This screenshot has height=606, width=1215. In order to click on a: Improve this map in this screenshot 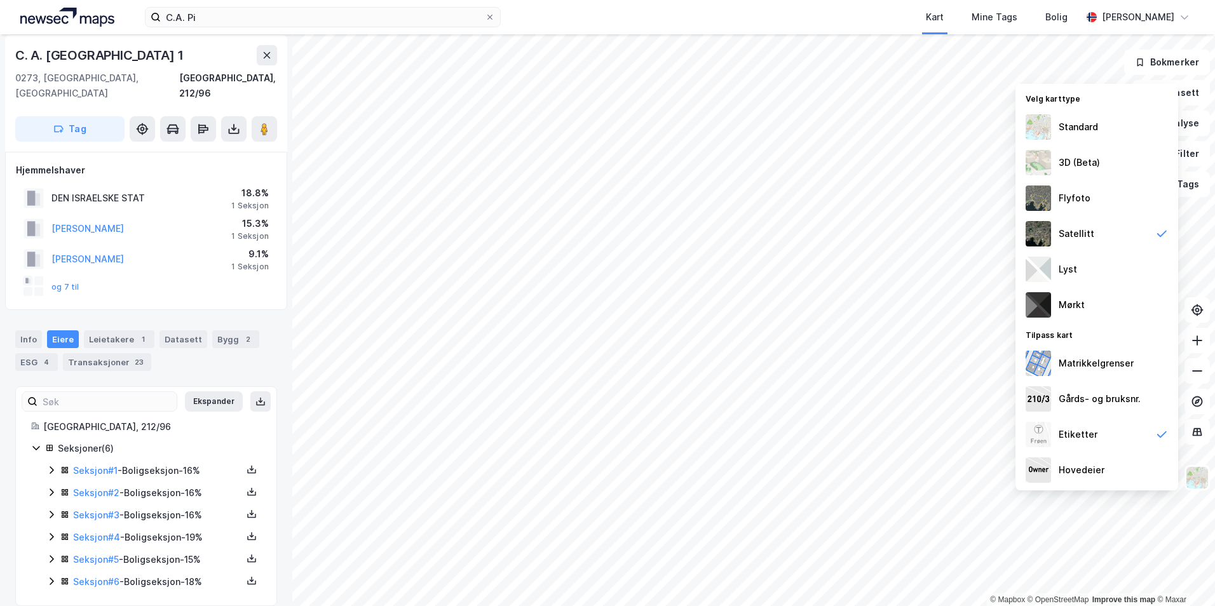, I will do `click(1123, 600)`.